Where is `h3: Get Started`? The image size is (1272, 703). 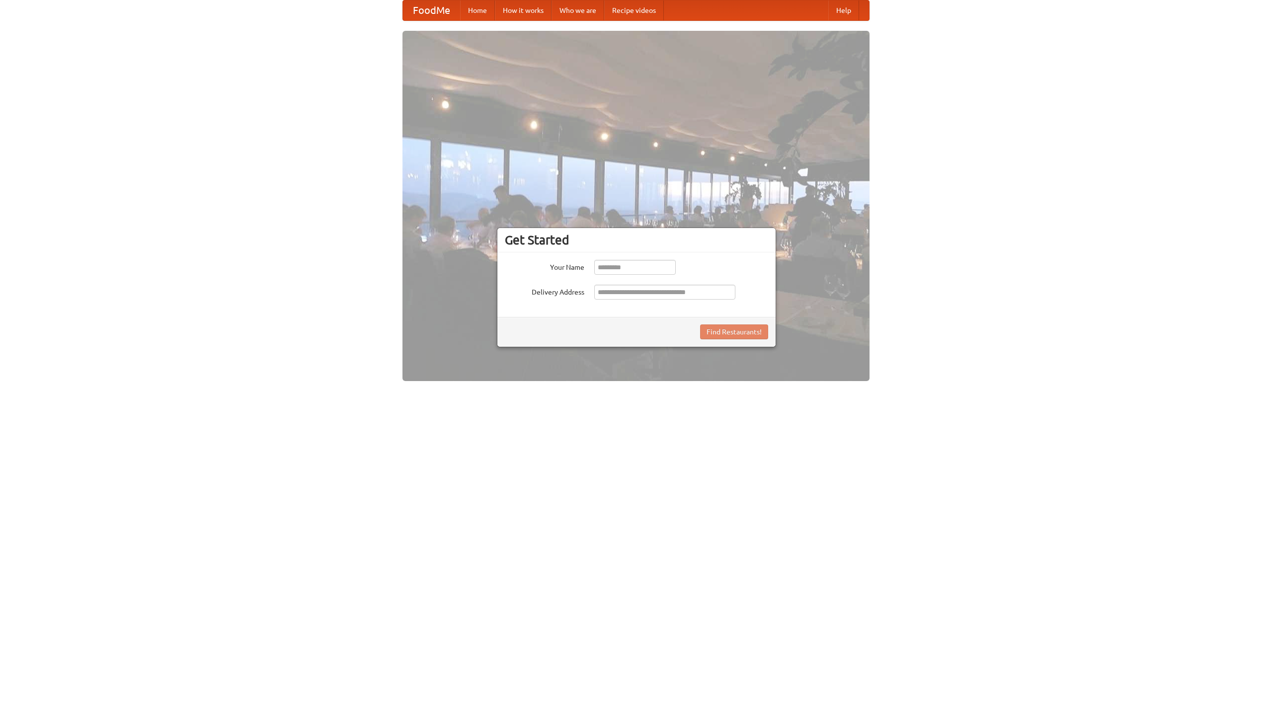
h3: Get Started is located at coordinates (637, 240).